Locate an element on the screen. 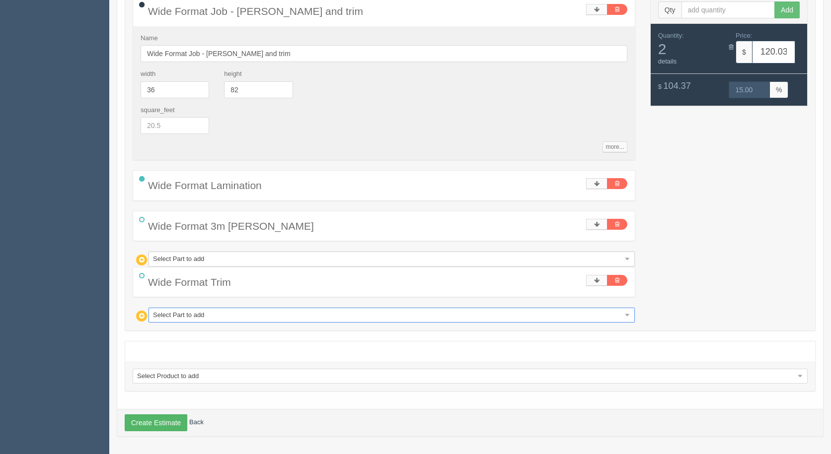  input: 20.5 is located at coordinates (175, 126).